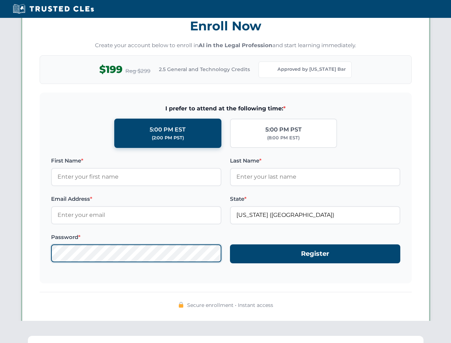  Describe the element at coordinates (136, 177) in the screenshot. I see `input: Enter your first name` at that location.